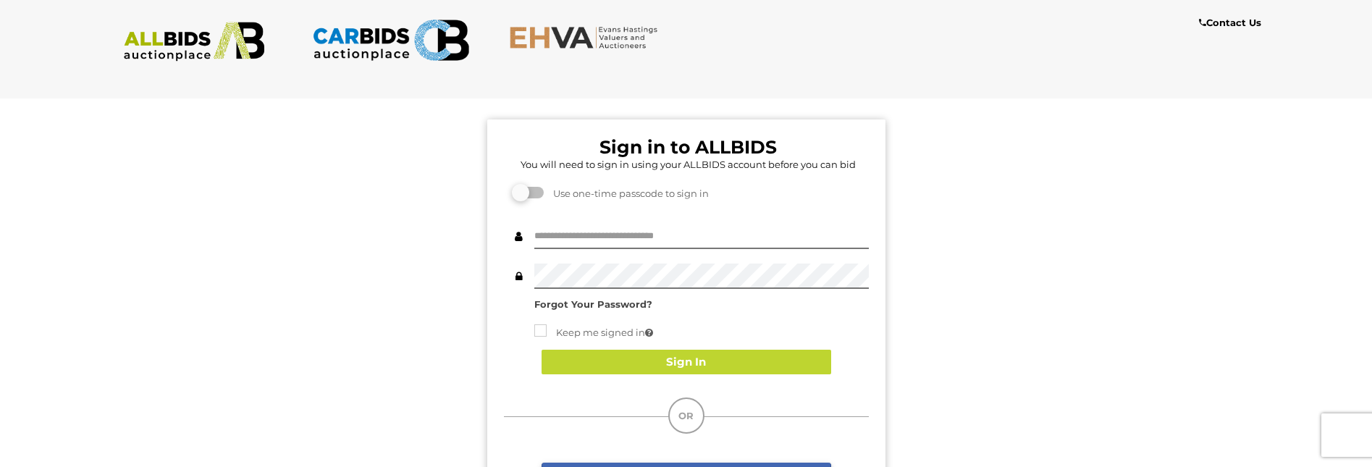 The width and height of the screenshot is (1372, 467). Describe the element at coordinates (686, 416) in the screenshot. I see `div: OR` at that location.